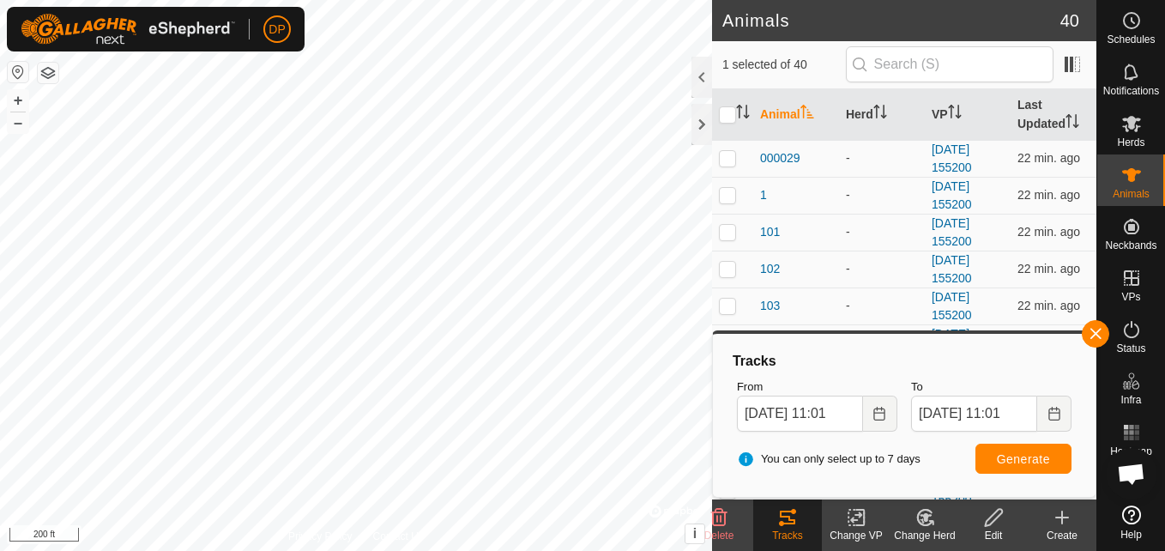  I want to click on a: Open chat, so click(1132, 474).